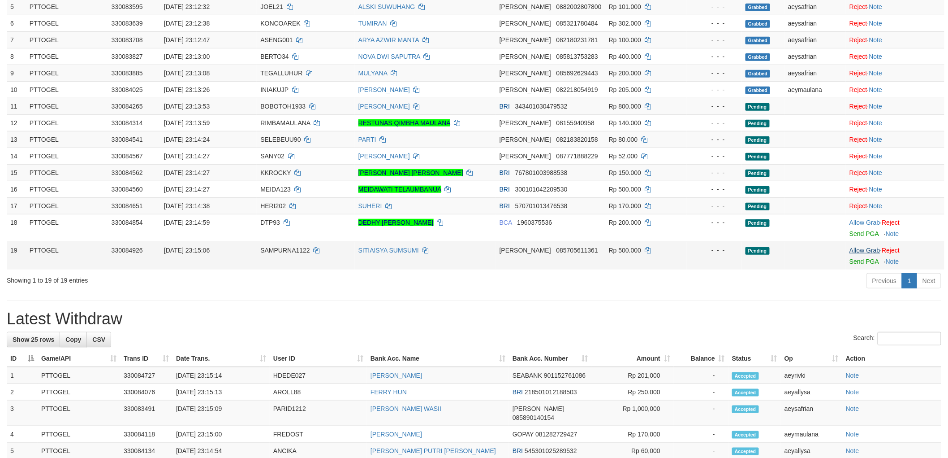 The width and height of the screenshot is (948, 458). Describe the element at coordinates (389, 56) in the screenshot. I see `a: NOVA DWI SAPUTRA` at that location.